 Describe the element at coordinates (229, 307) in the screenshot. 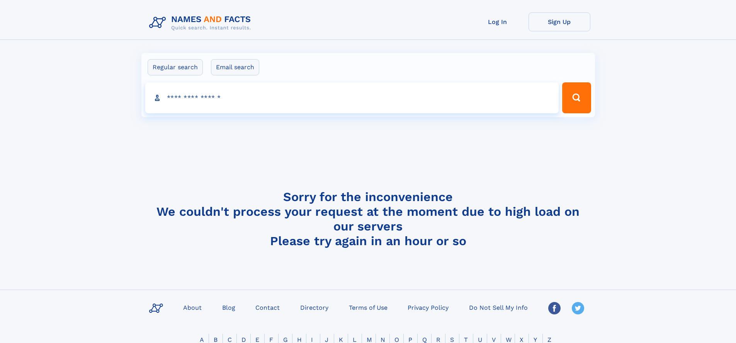

I see `a: Blog` at that location.